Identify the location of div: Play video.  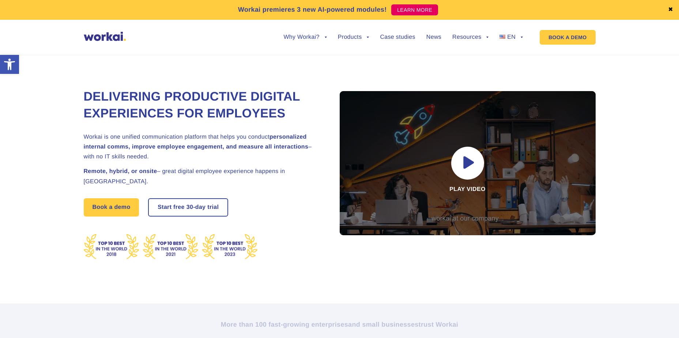
(467, 163).